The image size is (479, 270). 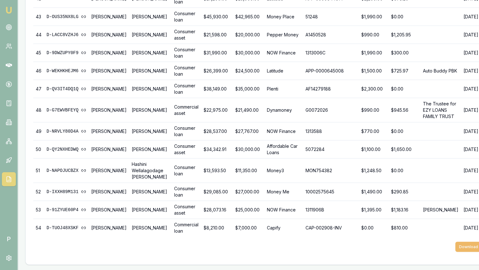 I want to click on td: $1,650.00, so click(x=404, y=149).